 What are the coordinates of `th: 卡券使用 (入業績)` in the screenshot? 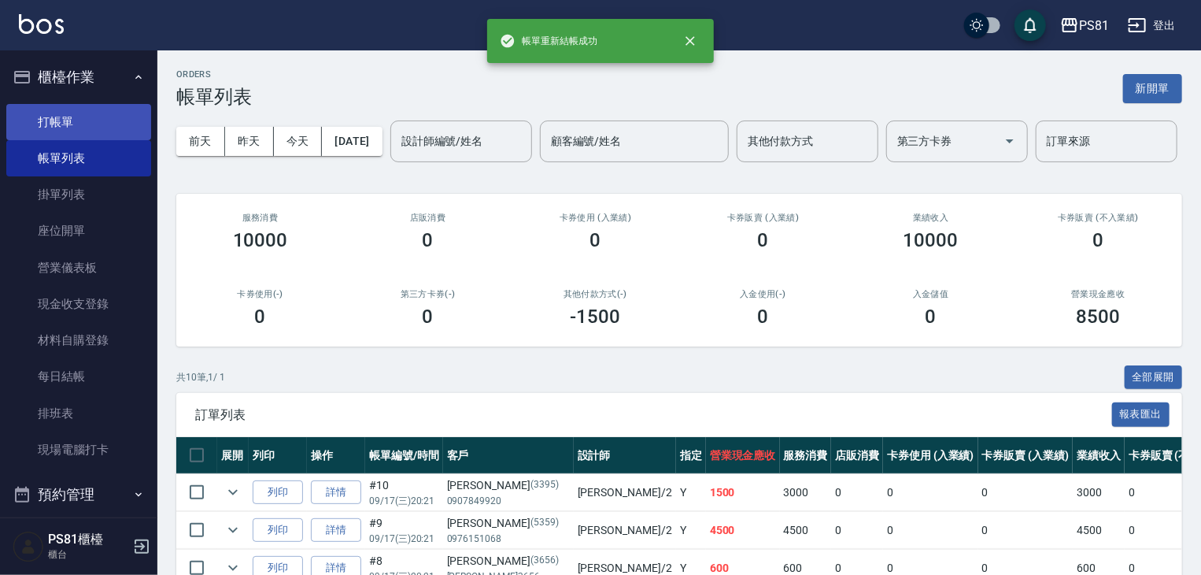 It's located at (930, 455).